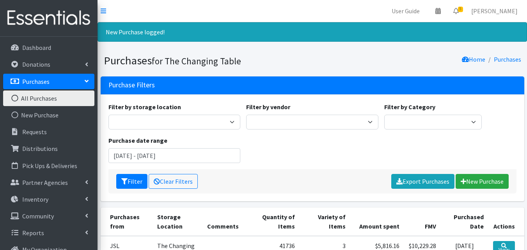 This screenshot has height=250, width=527. Describe the element at coordinates (423, 222) in the screenshot. I see `th: FMV` at that location.